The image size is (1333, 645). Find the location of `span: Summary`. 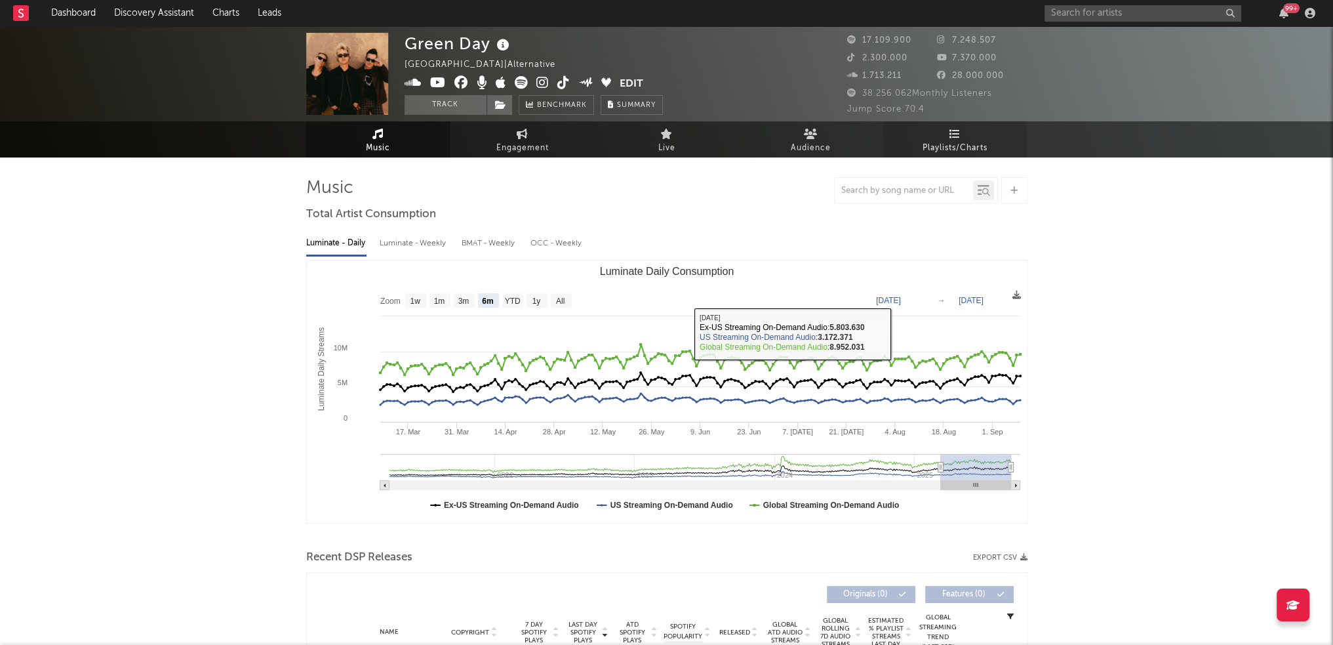

span: Summary is located at coordinates (636, 105).